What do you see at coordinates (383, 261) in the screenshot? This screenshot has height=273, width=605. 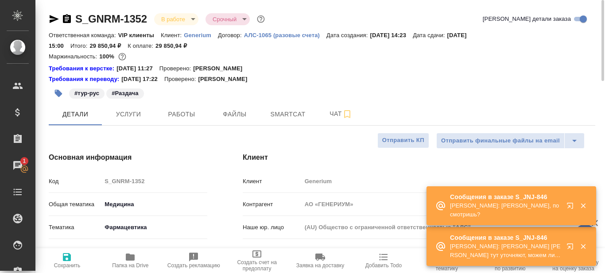 I see `button: Добавить Todo` at bounding box center [383, 261].